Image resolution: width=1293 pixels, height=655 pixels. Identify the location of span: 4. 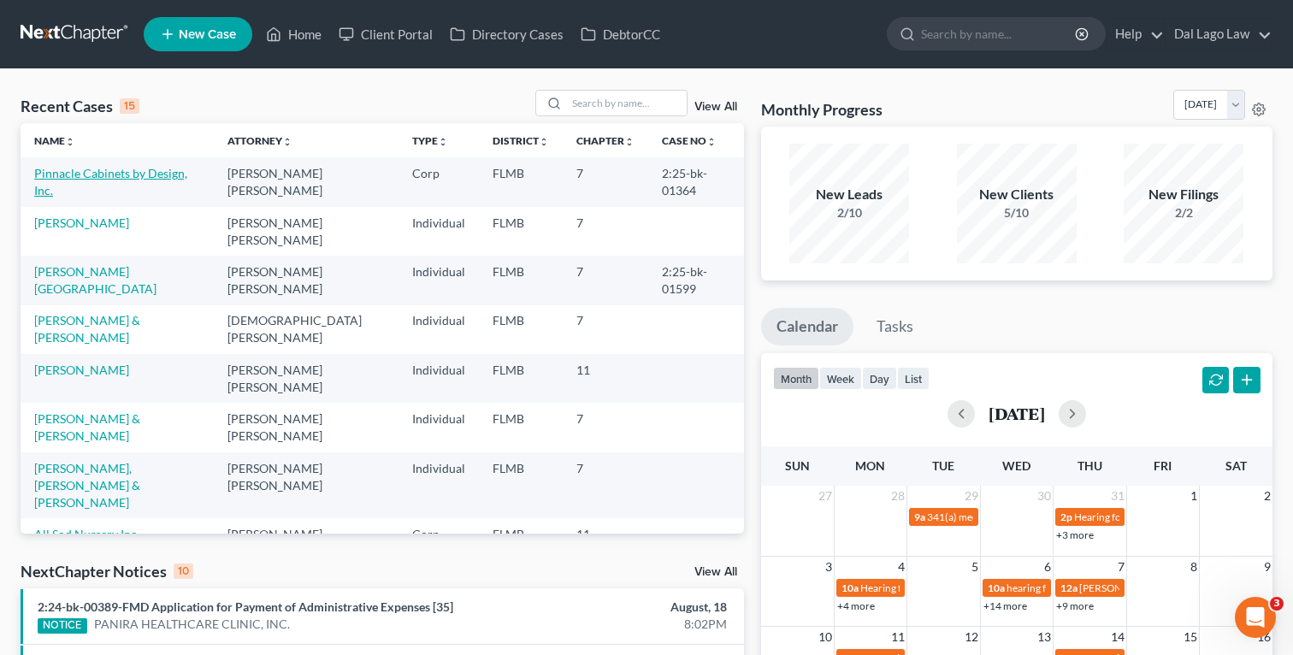
(901, 567).